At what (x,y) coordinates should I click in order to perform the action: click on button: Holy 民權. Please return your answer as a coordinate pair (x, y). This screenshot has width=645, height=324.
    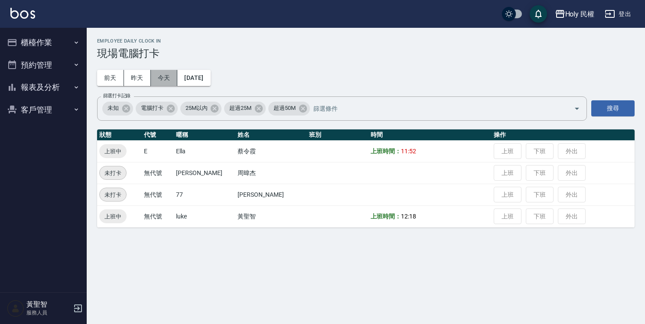
    Looking at the image, I should click on (575, 14).